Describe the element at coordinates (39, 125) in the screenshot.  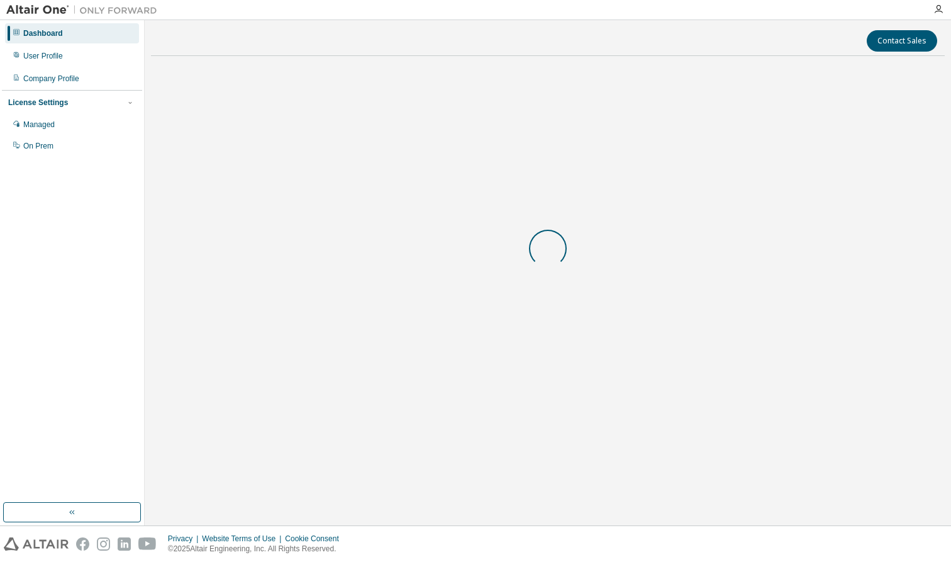
I see `div: Managed` at that location.